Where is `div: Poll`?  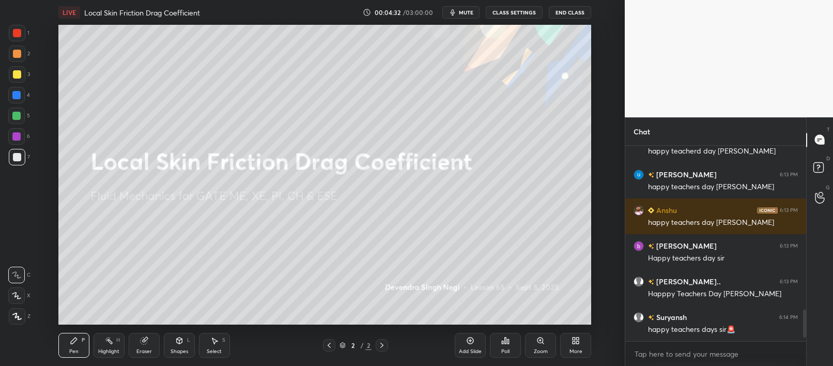
div: Poll is located at coordinates (506, 352).